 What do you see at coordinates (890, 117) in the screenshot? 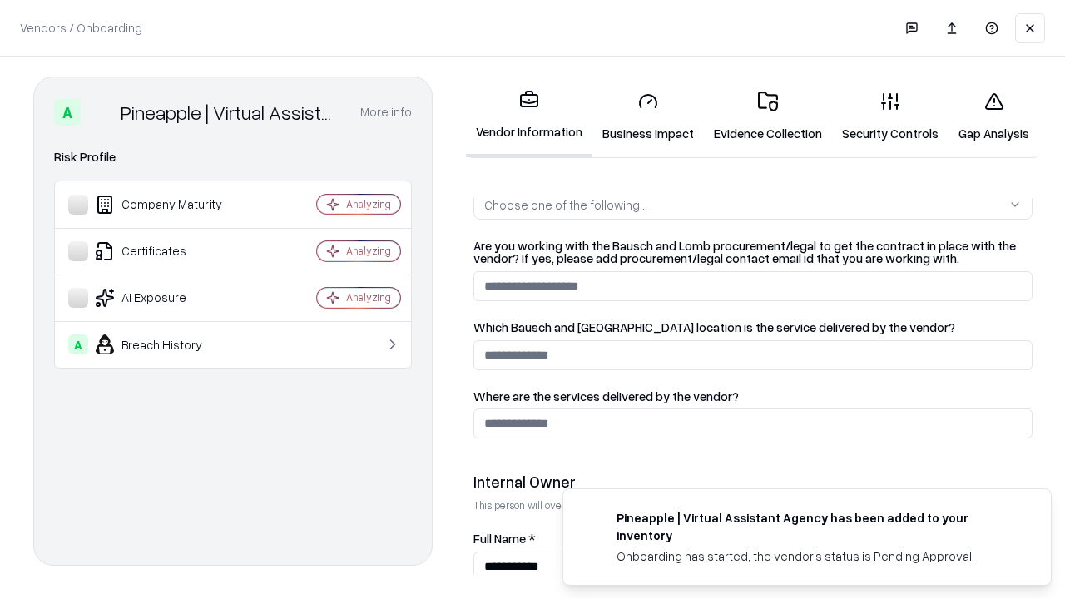
I see `a: Security Controls` at bounding box center [890, 117].